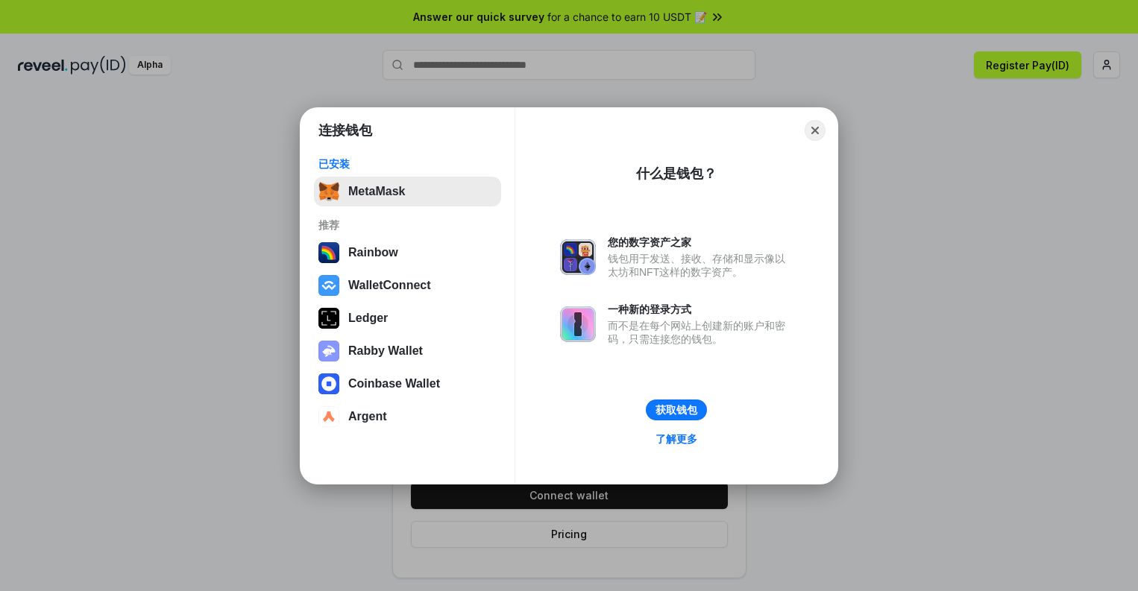 This screenshot has height=591, width=1138. I want to click on div: Ledger, so click(368, 318).